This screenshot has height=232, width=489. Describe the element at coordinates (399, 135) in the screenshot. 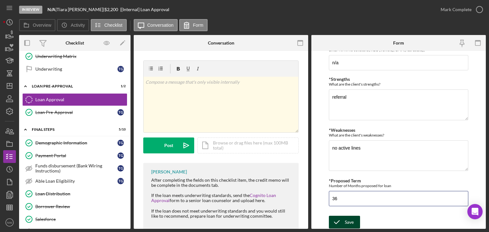

I see `div: What are the client's weaknesses?` at that location.